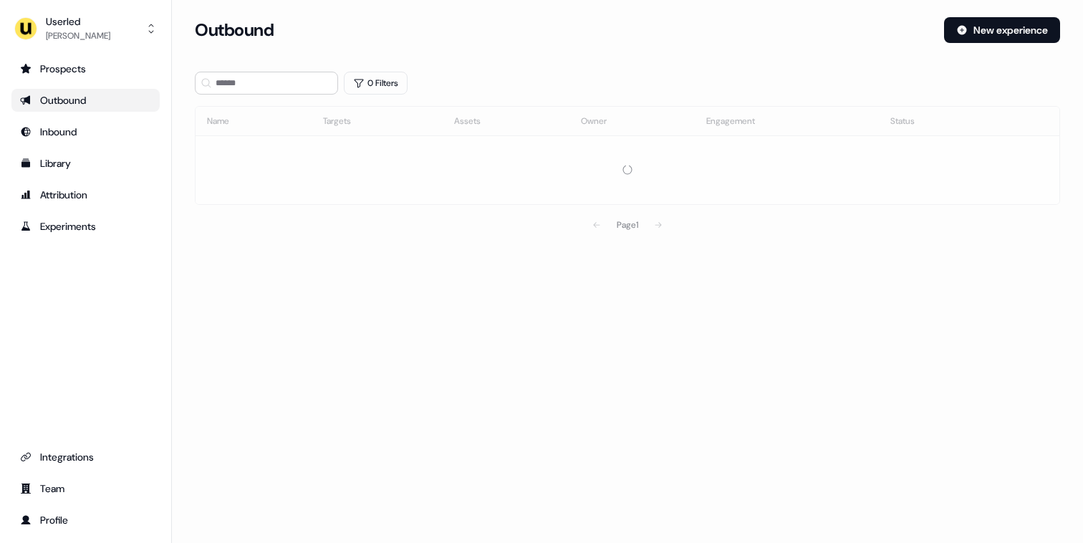  Describe the element at coordinates (85, 100) in the screenshot. I see `a: Go to outbound experience` at that location.